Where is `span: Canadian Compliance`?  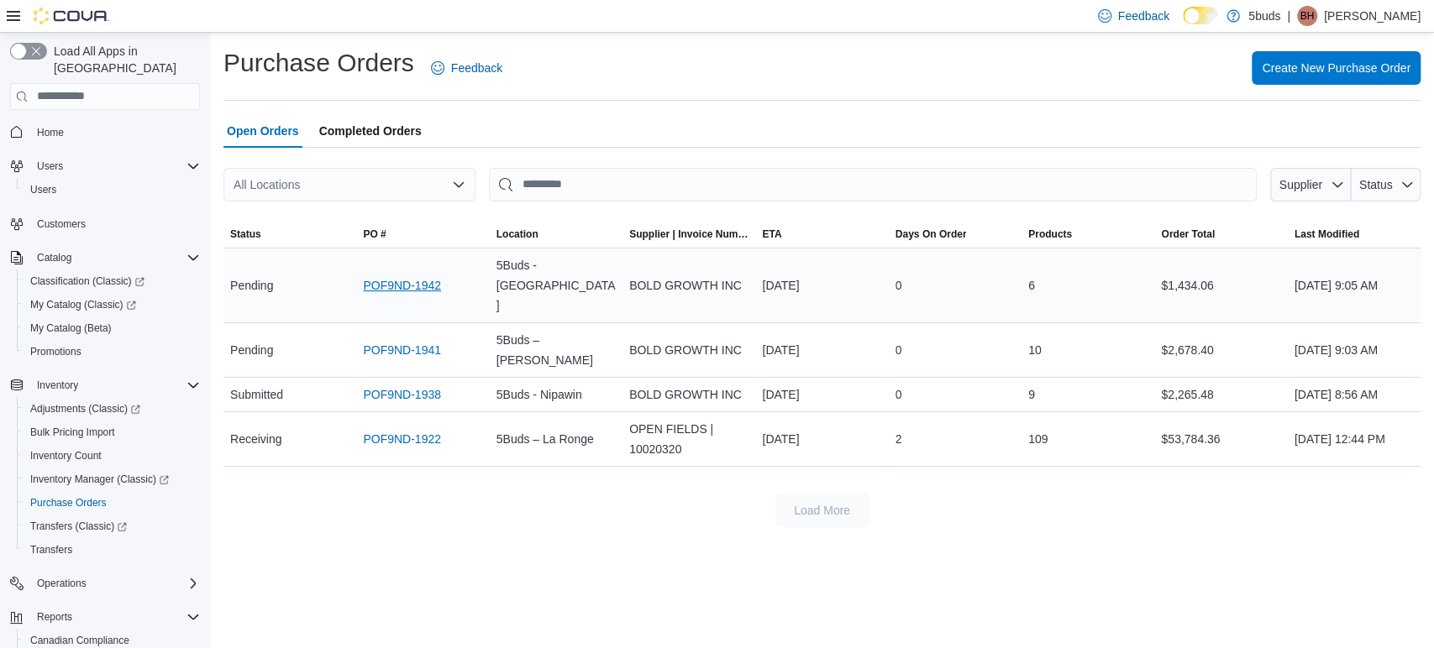
span: Canadian Compliance is located at coordinates (80, 641).